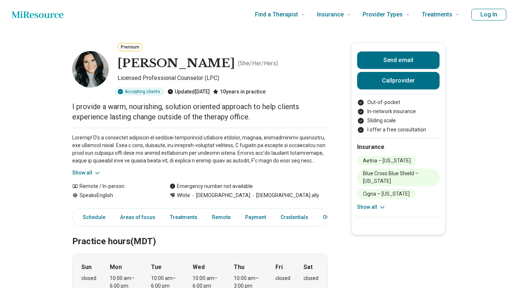 Image resolution: width=518 pixels, height=288 pixels. I want to click on h2: Insurance, so click(398, 147).